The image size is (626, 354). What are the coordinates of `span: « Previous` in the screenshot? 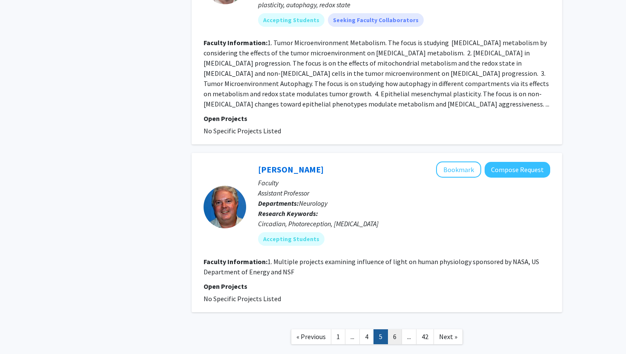 It's located at (311, 337).